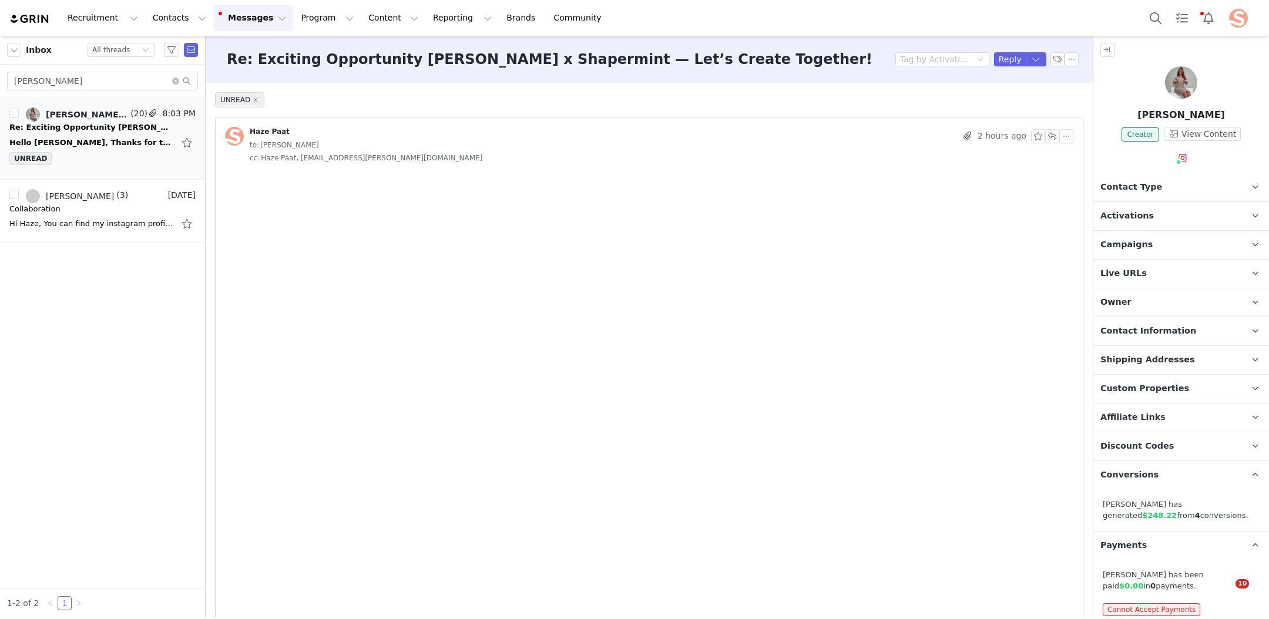 This screenshot has width=1269, height=619. What do you see at coordinates (39, 50) in the screenshot?
I see `span: Inbox` at bounding box center [39, 50].